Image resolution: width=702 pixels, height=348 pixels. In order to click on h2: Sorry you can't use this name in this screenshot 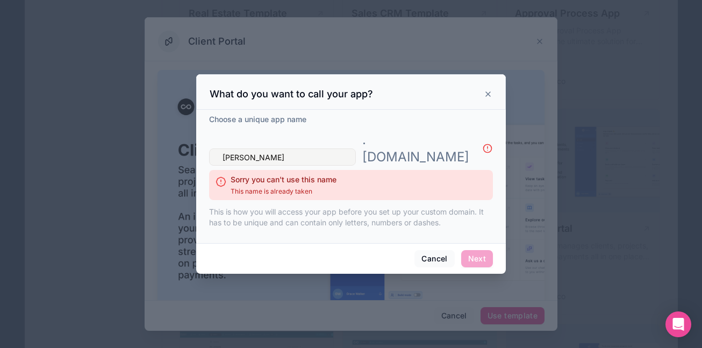, I will do `click(283, 180)`.